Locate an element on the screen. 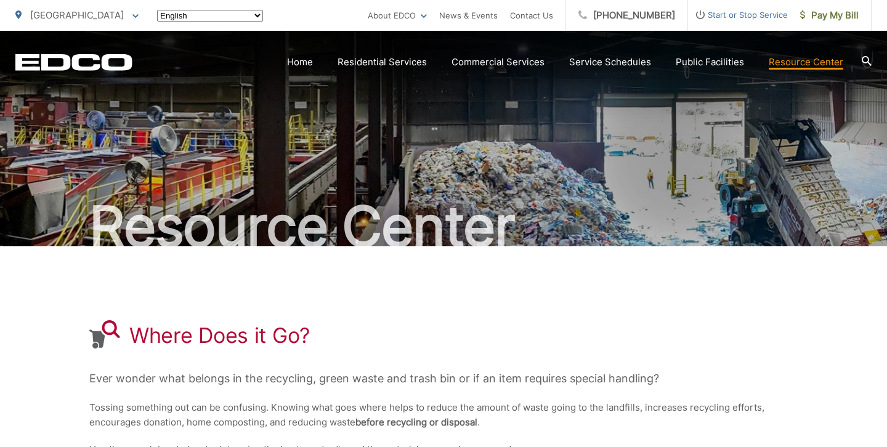 The height and width of the screenshot is (447, 887). p: Ever wonder what belongs in the recycling, green waste and trash bin or if an item requires speci... is located at coordinates (443, 379).